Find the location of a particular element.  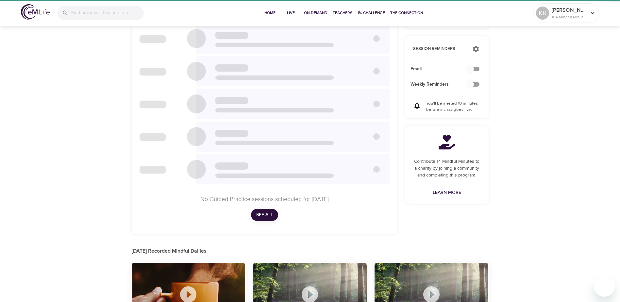

a: Learn More is located at coordinates (447, 192).